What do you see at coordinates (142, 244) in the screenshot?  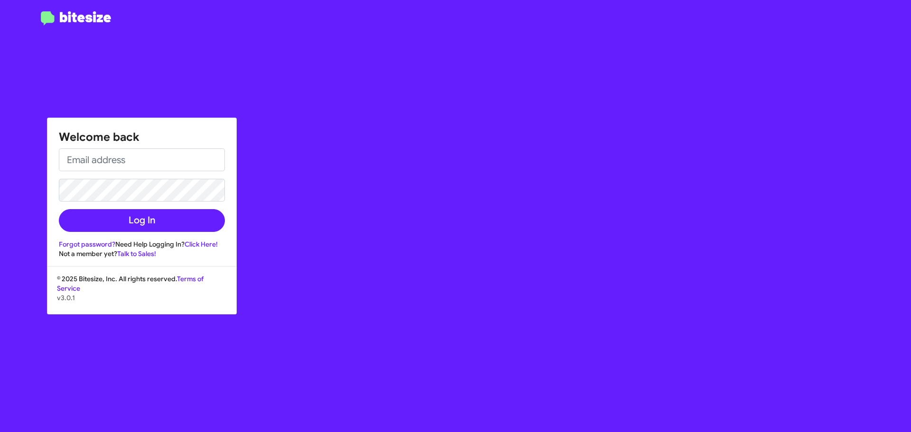 I see `div: Need Help Logging In?` at bounding box center [142, 244].